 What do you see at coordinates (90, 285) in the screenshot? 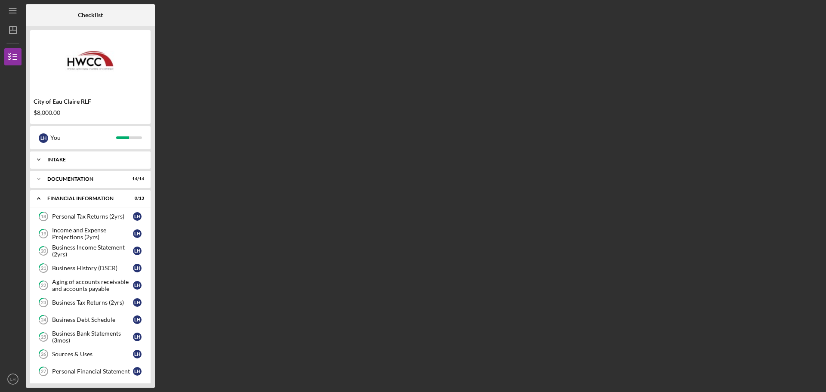
I see `a: 22Aging of accounts receivable and accounts payableLH` at bounding box center [90, 285].